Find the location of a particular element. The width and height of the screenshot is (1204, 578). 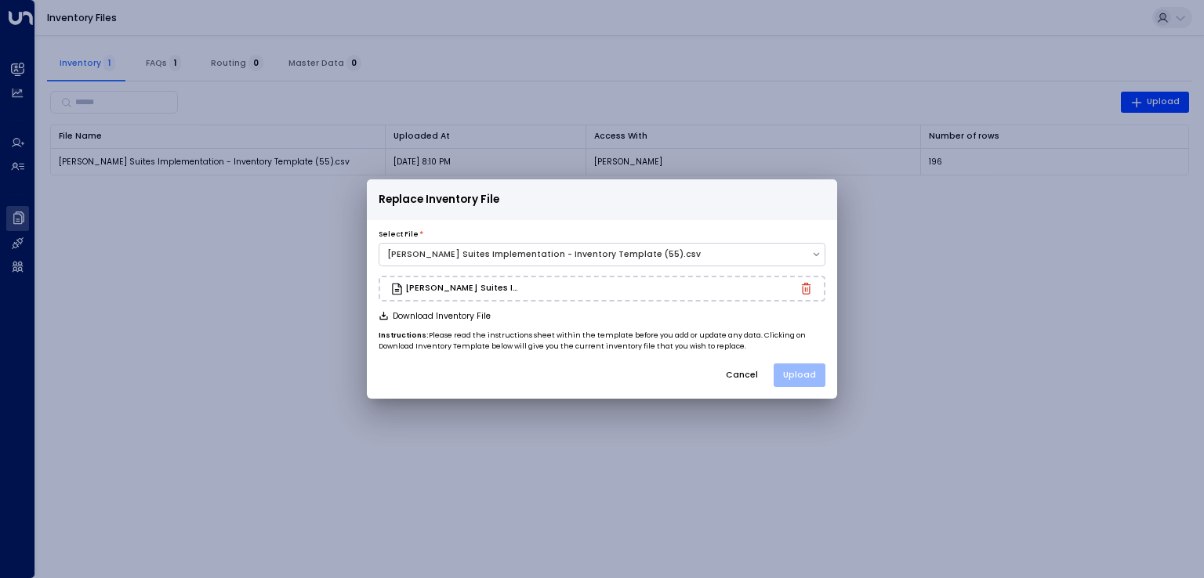

button: Upload is located at coordinates (800, 375).